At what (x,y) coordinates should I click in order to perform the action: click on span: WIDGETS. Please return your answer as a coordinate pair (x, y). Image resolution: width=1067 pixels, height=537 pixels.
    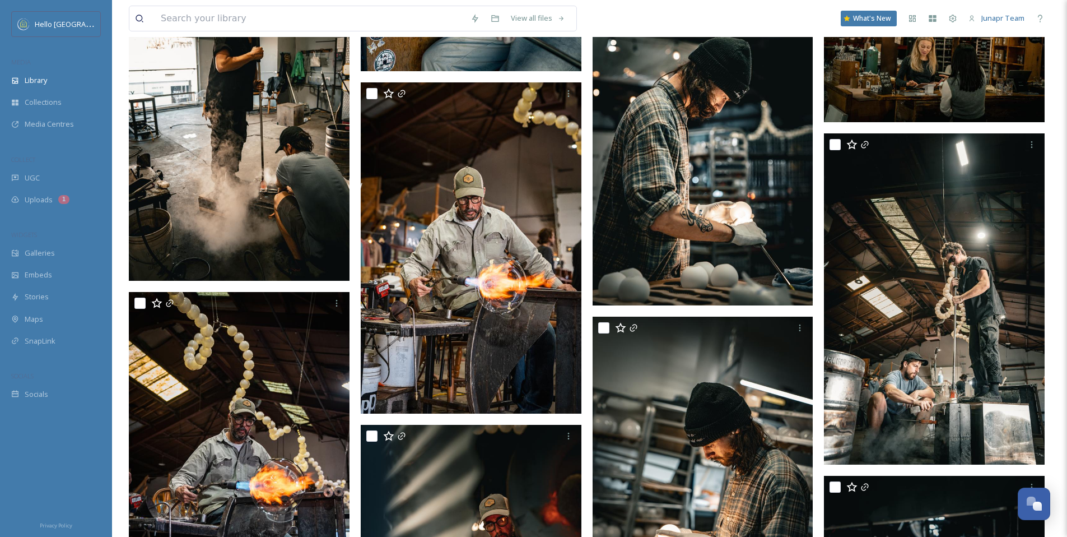
    Looking at the image, I should click on (24, 234).